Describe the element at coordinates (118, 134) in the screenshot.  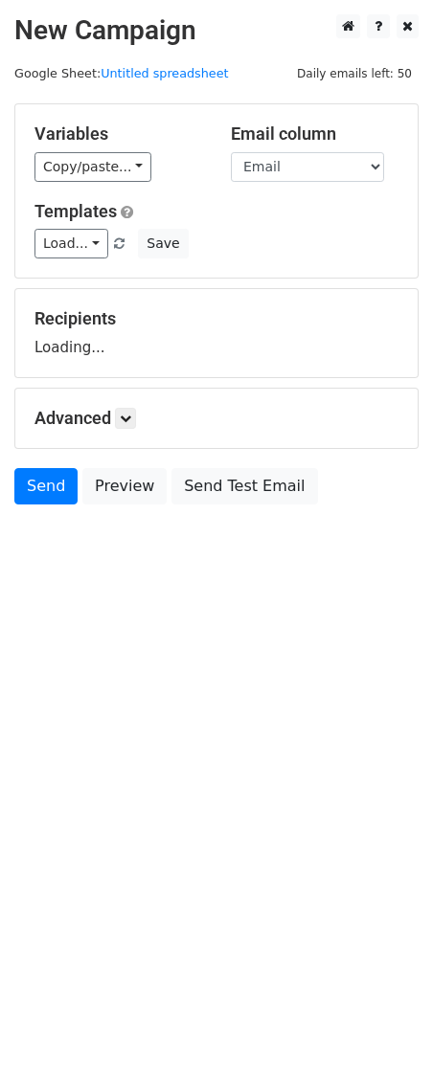
I see `h5: Variables` at that location.